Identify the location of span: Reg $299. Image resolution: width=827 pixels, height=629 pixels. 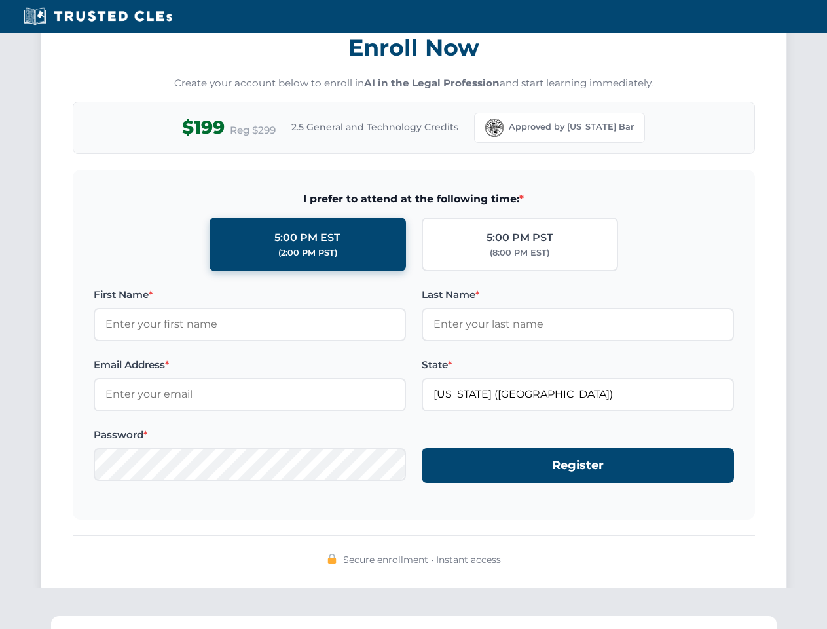
(253, 130).